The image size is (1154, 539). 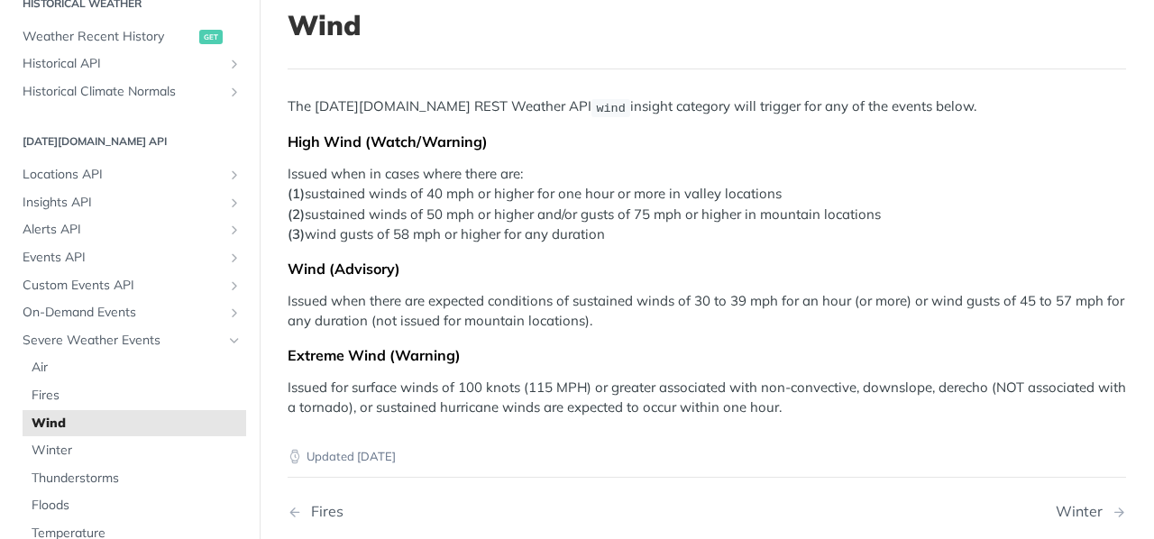 What do you see at coordinates (123, 92) in the screenshot?
I see `span: Historical Climate Normals` at bounding box center [123, 92].